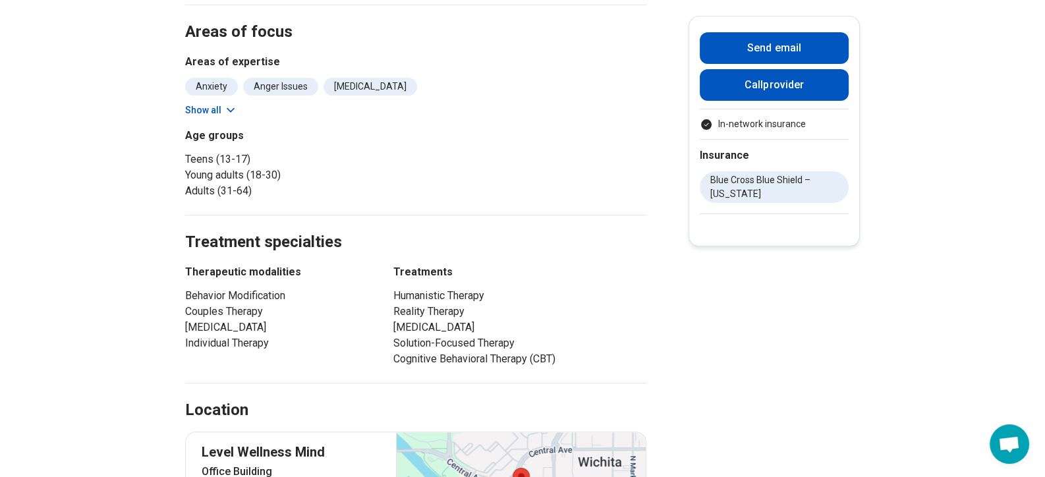 Image resolution: width=1045 pixels, height=477 pixels. I want to click on li: Humanistic Therapy, so click(520, 296).